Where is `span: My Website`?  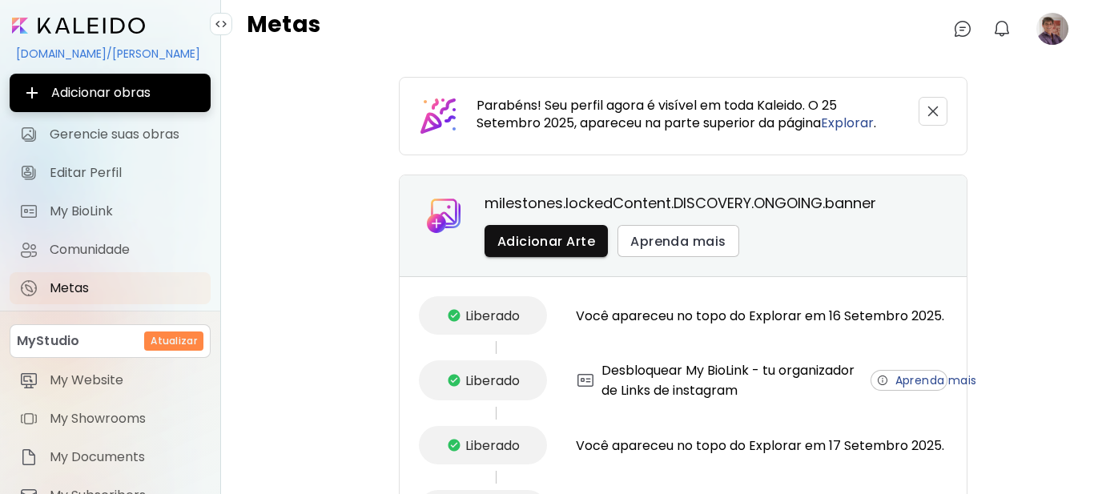 span: My Website is located at coordinates (125, 380).